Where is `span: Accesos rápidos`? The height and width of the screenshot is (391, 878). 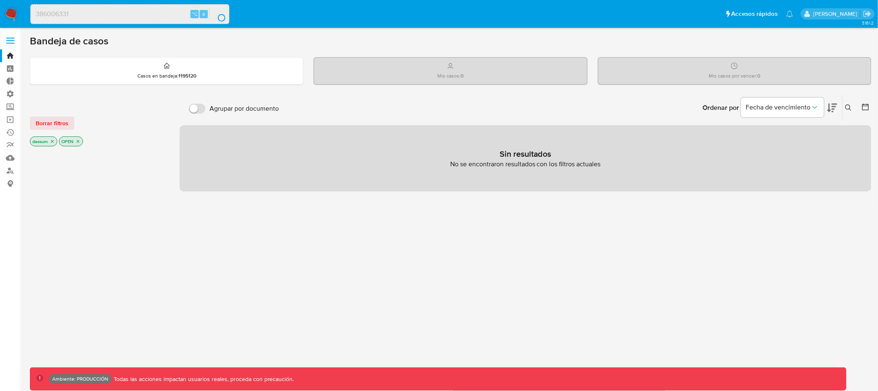
span: Accesos rápidos is located at coordinates (755, 14).